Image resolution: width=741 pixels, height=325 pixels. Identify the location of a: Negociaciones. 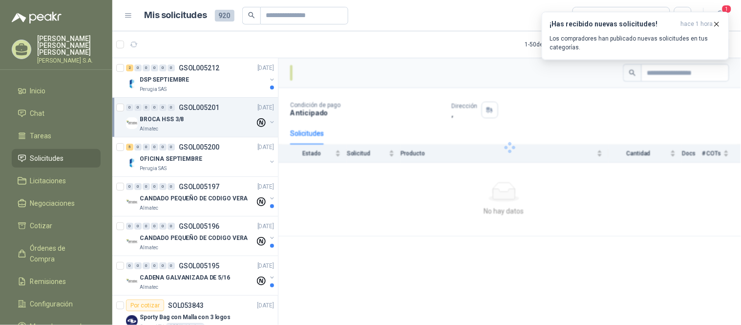
(56, 203).